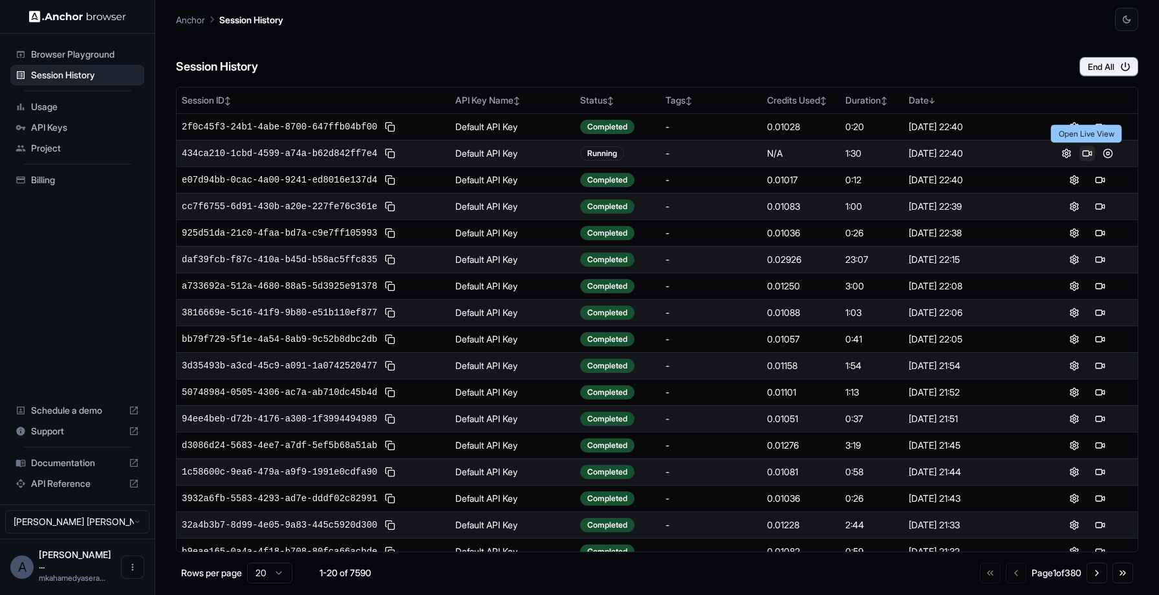 Image resolution: width=1159 pixels, height=595 pixels. I want to click on span: Schedule a demo, so click(77, 410).